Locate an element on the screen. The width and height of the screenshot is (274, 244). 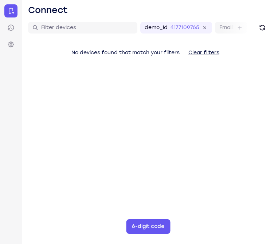
a: Settings is located at coordinates (11, 44).